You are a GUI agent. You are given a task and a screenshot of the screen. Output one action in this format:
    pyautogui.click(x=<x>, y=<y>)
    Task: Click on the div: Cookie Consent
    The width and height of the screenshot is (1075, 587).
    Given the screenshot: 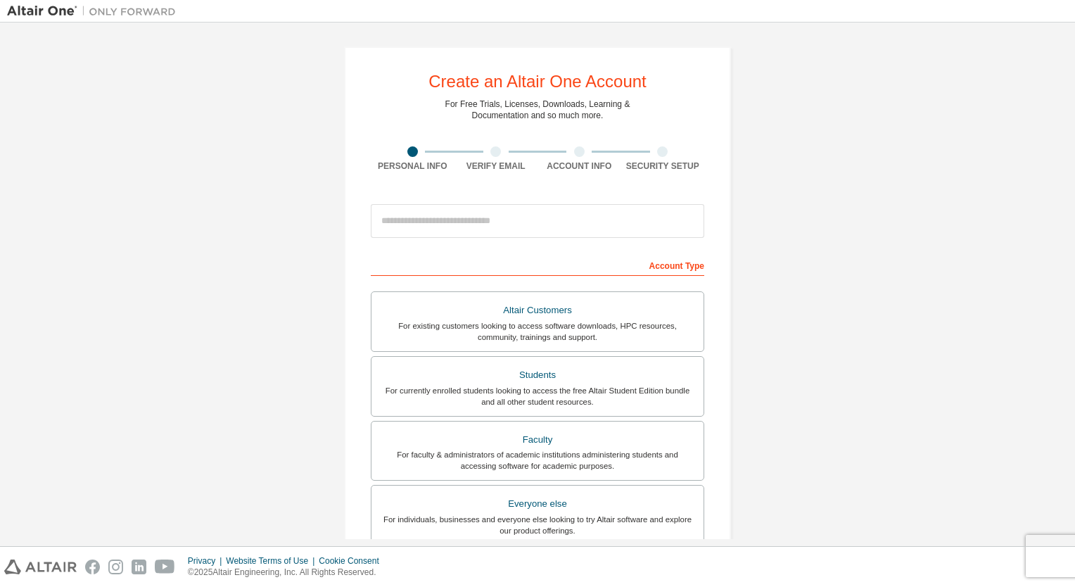 What is the action you would take?
    pyautogui.click(x=353, y=561)
    